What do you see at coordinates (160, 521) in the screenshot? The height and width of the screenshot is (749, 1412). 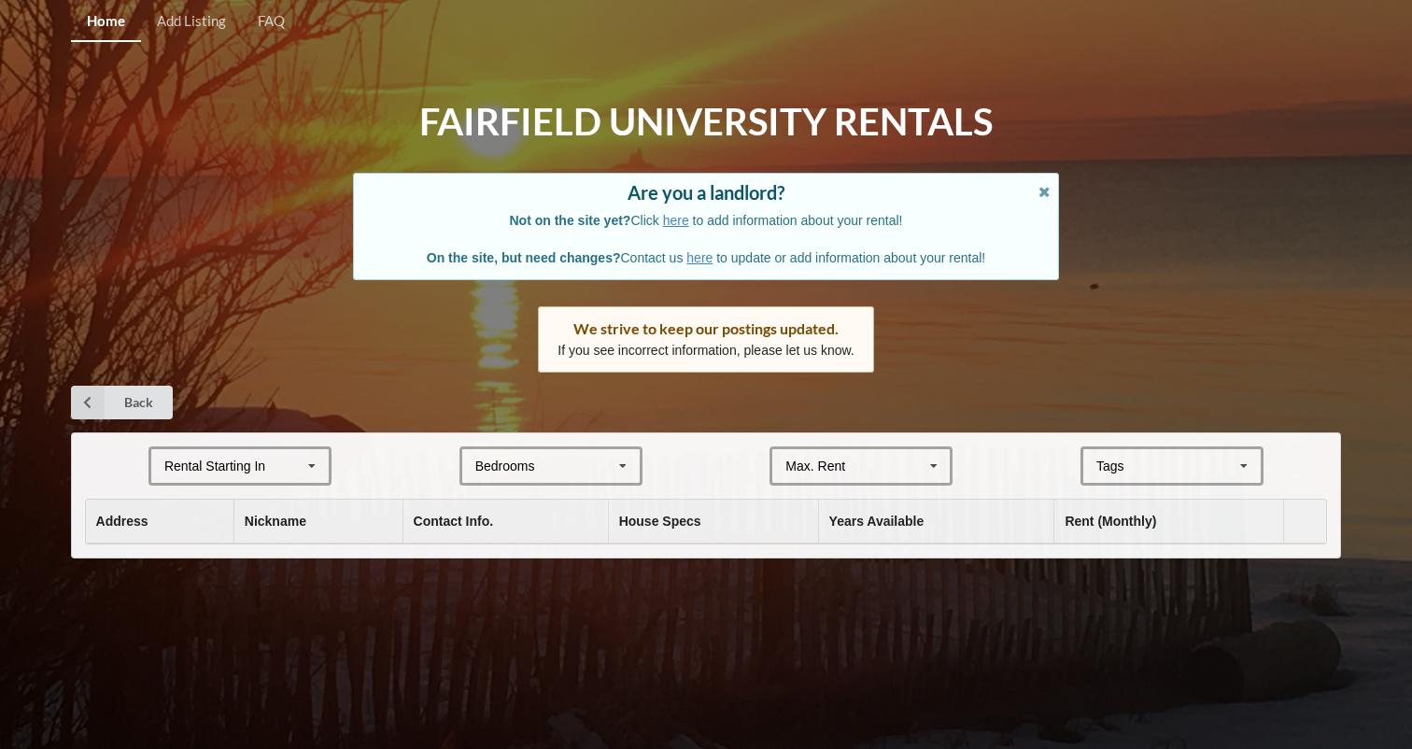 I see `th: Address` at bounding box center [160, 521].